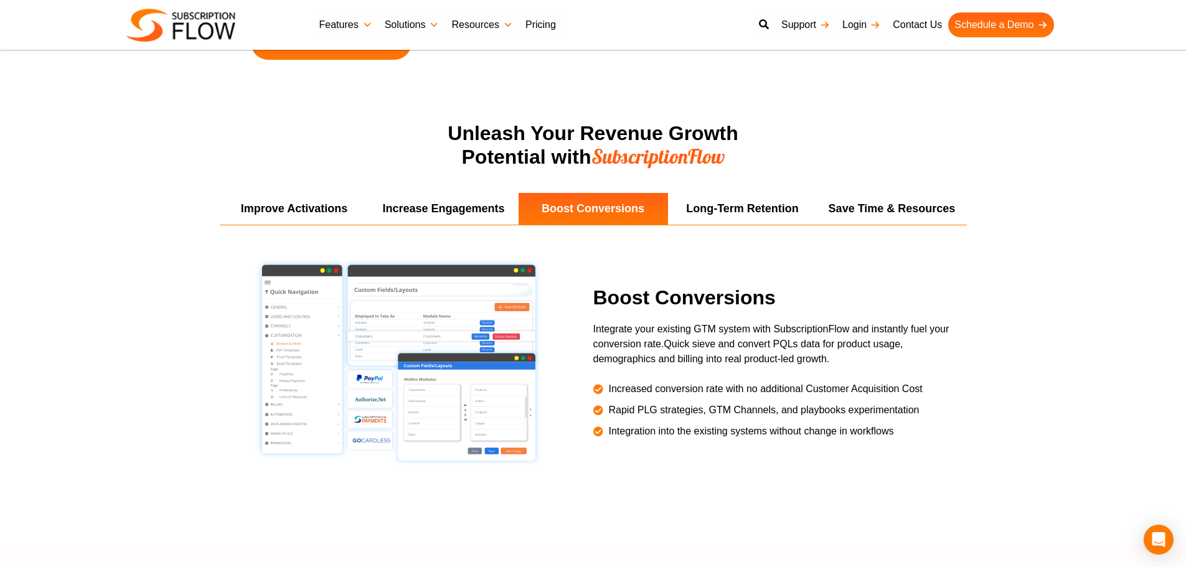 Image resolution: width=1186 pixels, height=567 pixels. I want to click on li: Save Time & Resources, so click(892, 209).